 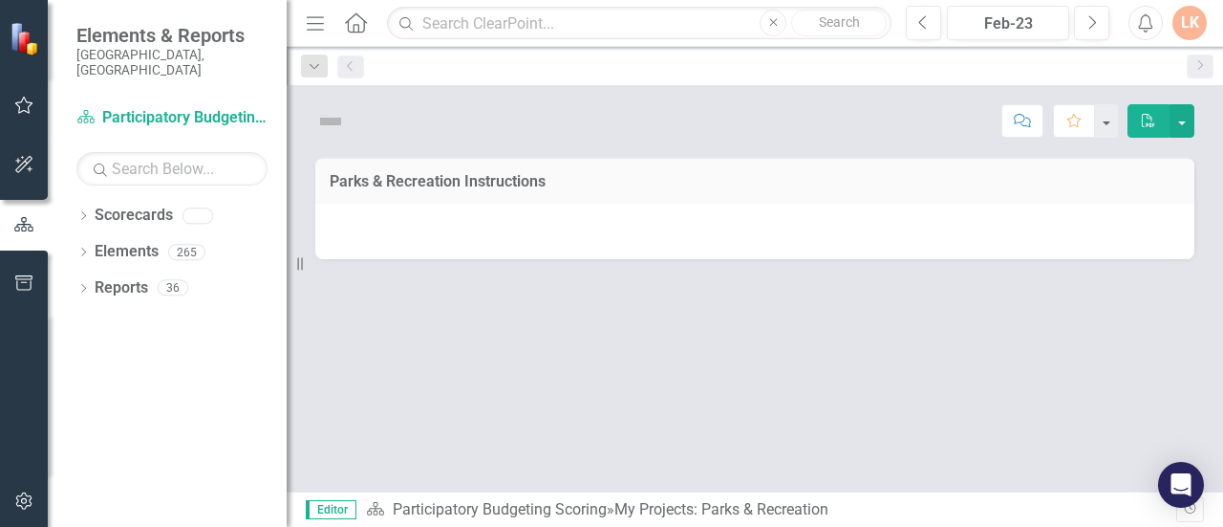 I want to click on span: Elements & Reports, so click(x=172, y=35).